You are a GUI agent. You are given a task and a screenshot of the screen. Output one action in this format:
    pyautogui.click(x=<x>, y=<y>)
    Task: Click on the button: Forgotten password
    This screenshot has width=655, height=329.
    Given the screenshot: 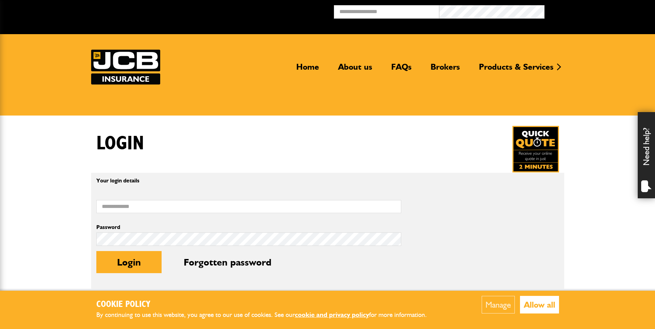 What is the action you would take?
    pyautogui.click(x=228, y=262)
    